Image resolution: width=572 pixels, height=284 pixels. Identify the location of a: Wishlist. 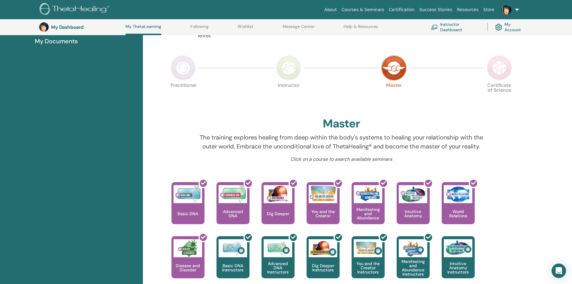
(245, 29).